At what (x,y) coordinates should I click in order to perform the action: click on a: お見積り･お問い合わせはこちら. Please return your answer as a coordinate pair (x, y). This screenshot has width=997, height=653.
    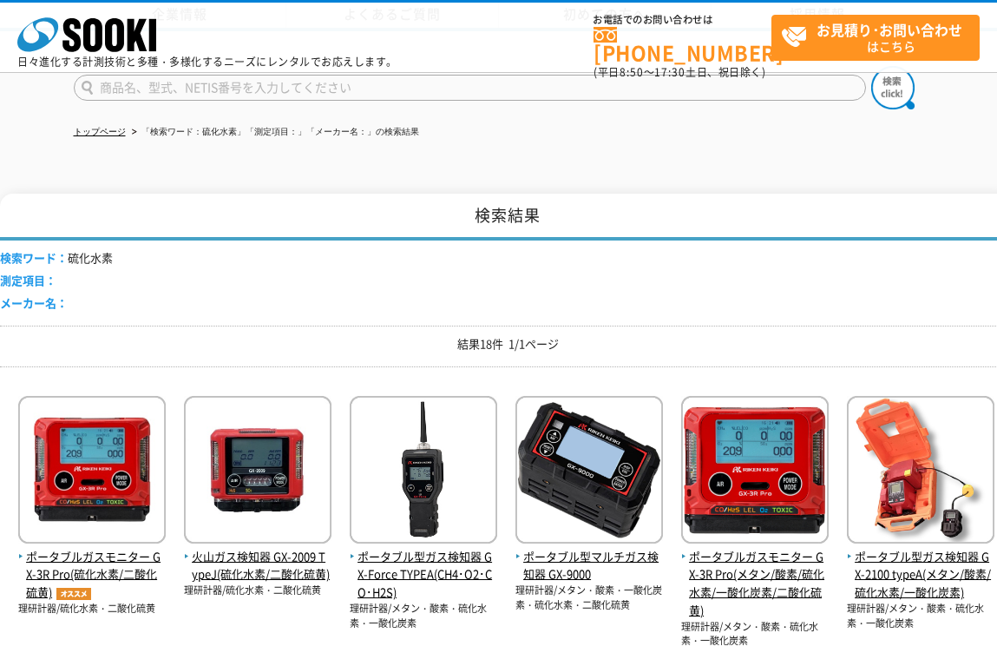
    Looking at the image, I should click on (876, 37).